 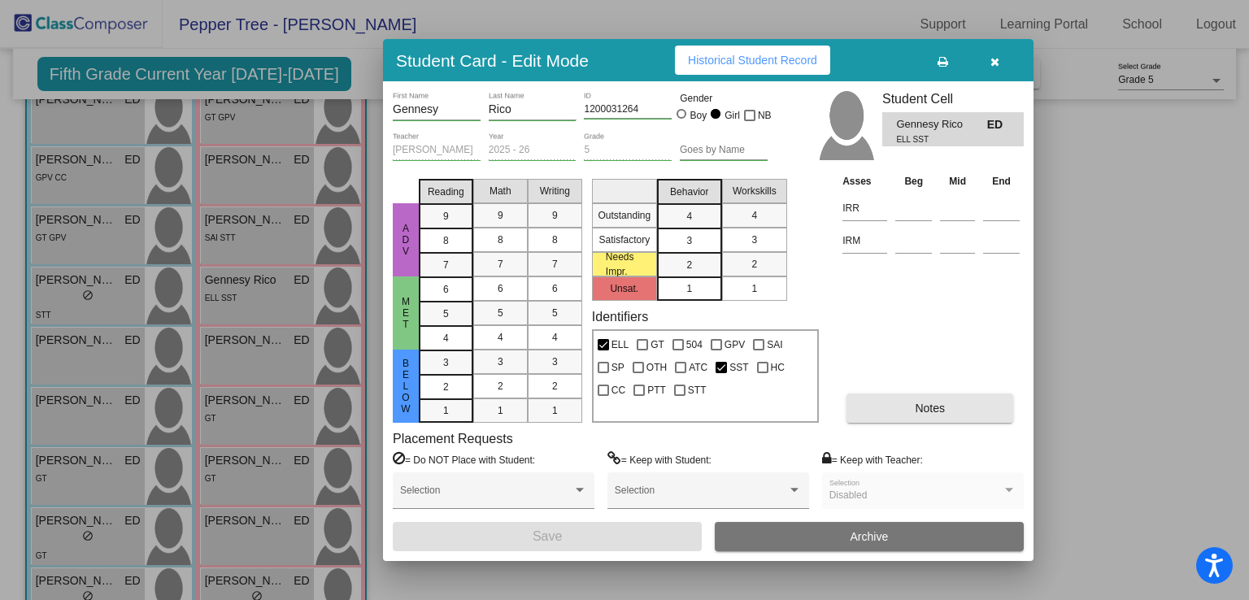 What do you see at coordinates (659, 459) in the screenshot?
I see `label: = Keep with Student:` at bounding box center [659, 459].